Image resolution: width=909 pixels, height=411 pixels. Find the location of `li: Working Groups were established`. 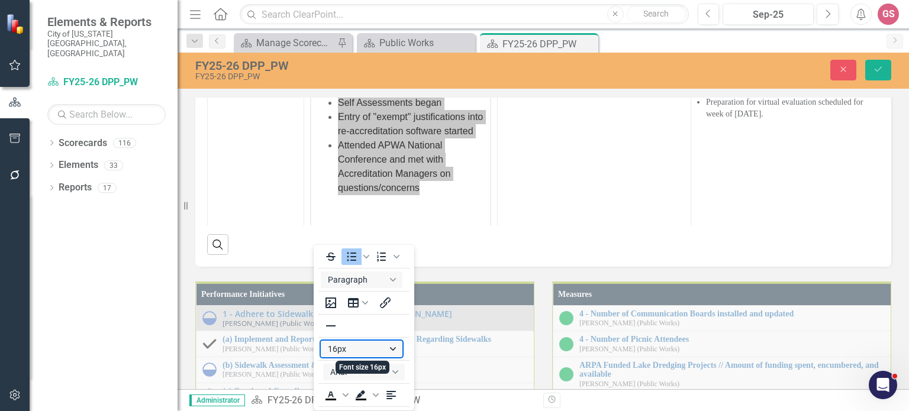

li: Working Groups were established is located at coordinates (101, 10).